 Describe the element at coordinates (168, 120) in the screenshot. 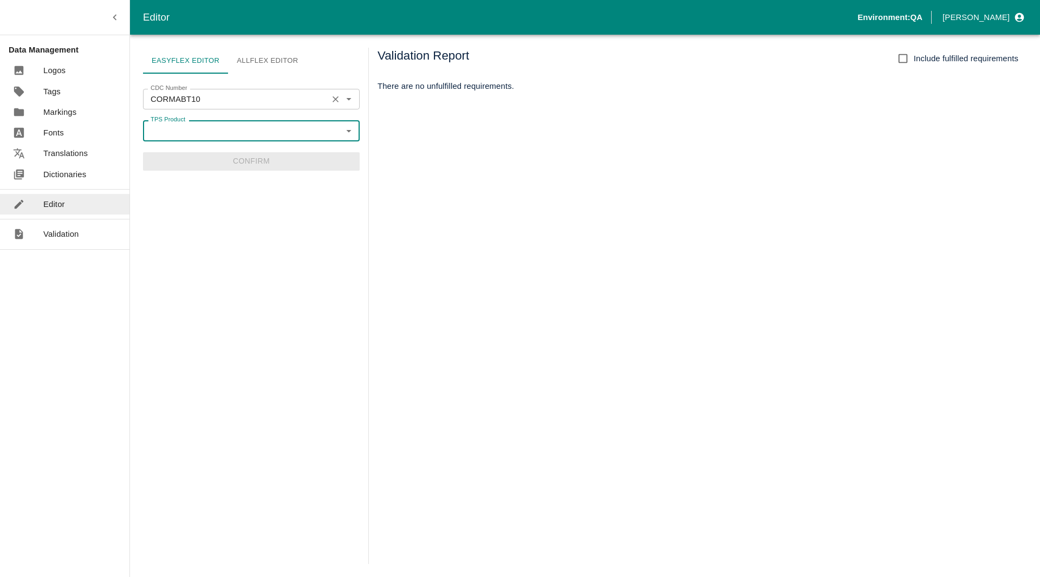

I see `label: TPS Product` at that location.